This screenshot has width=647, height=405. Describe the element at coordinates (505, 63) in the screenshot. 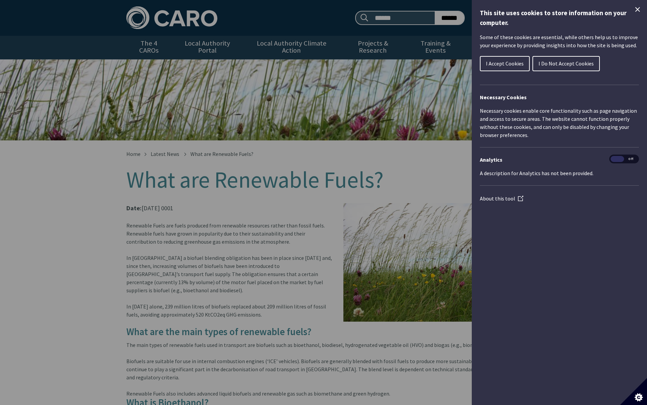

I see `button: I Accept Cookies` at that location.